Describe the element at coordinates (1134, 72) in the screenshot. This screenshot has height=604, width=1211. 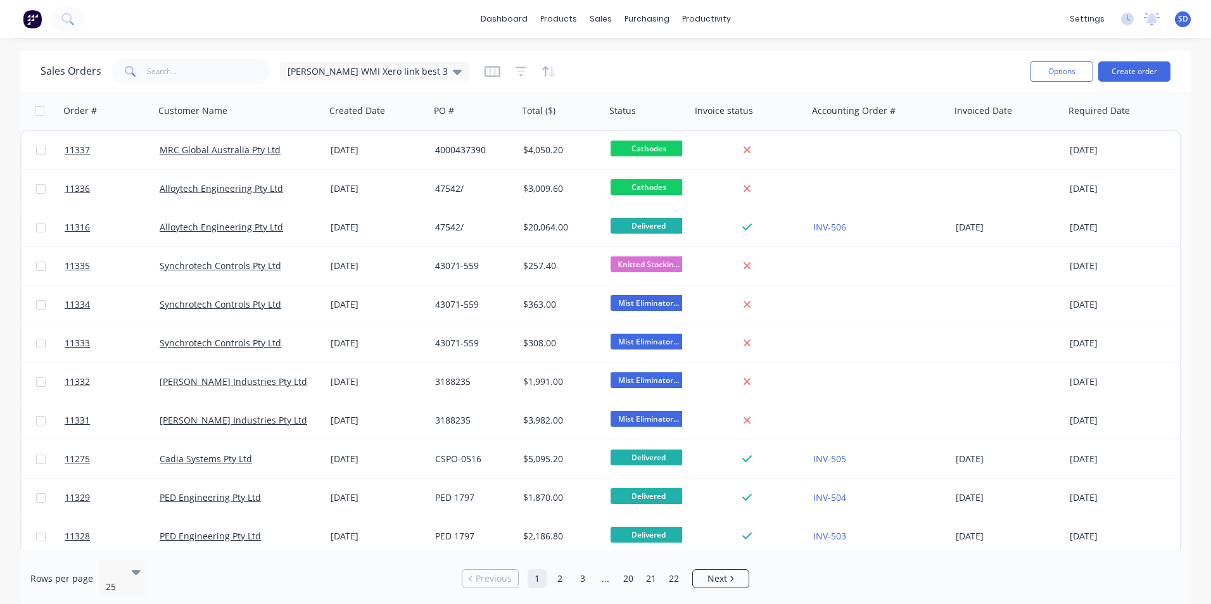
I see `button: Create order` at that location.